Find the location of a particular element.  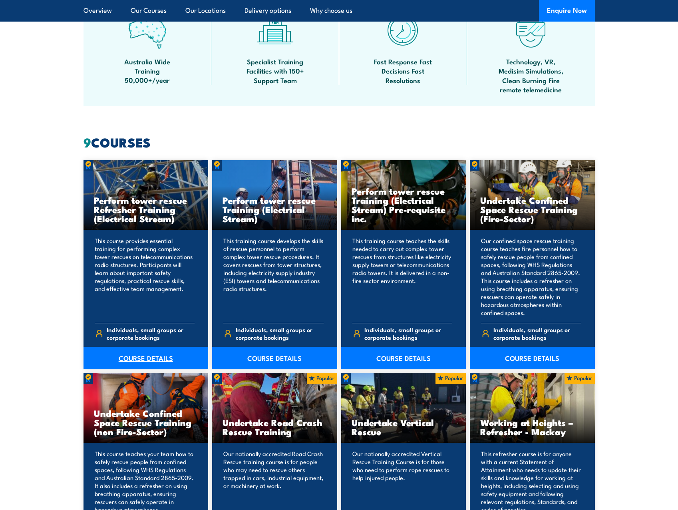

span: Specialist Training Facilities with 150+ Support Team is located at coordinates (275, 71).